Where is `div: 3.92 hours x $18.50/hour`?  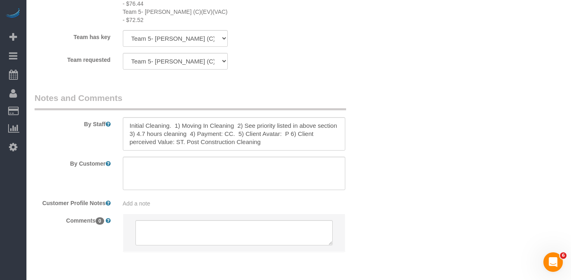 div: 3.92 hours x $18.50/hour is located at coordinates (175, 16).